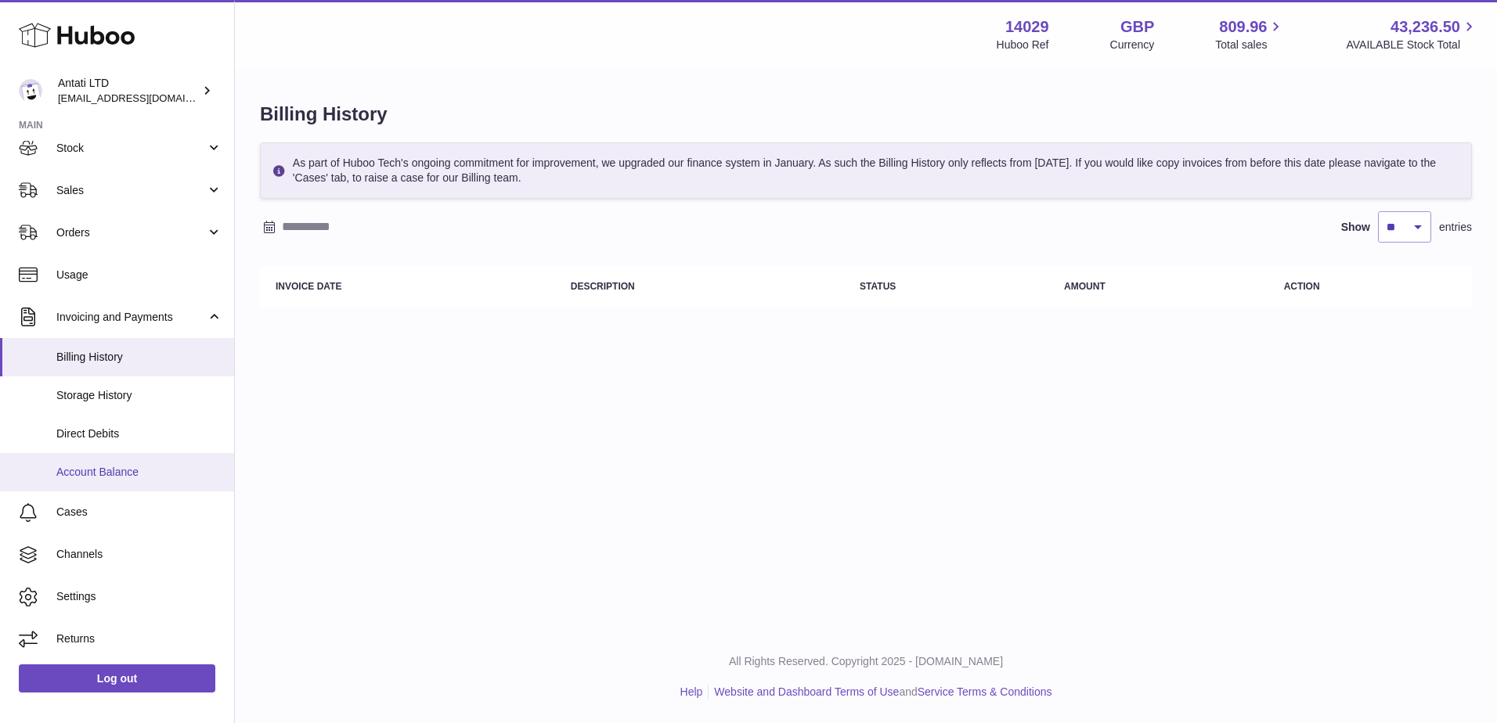 Image resolution: width=1497 pixels, height=723 pixels. What do you see at coordinates (1243, 27) in the screenshot?
I see `span: 809.96` at bounding box center [1243, 27].